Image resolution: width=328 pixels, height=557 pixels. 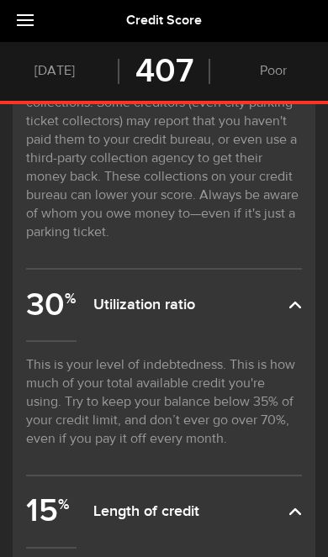 I want to click on dfn: Utilization ratio, so click(x=191, y=305).